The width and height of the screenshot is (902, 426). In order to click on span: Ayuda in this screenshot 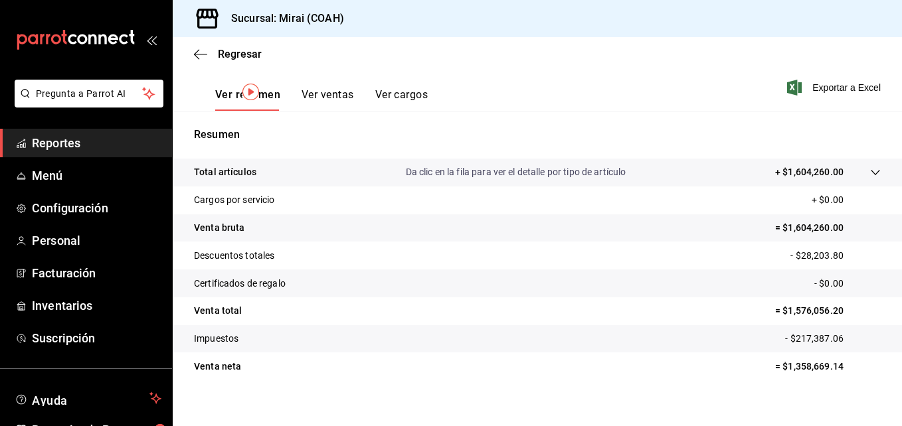, I will do `click(88, 399)`.